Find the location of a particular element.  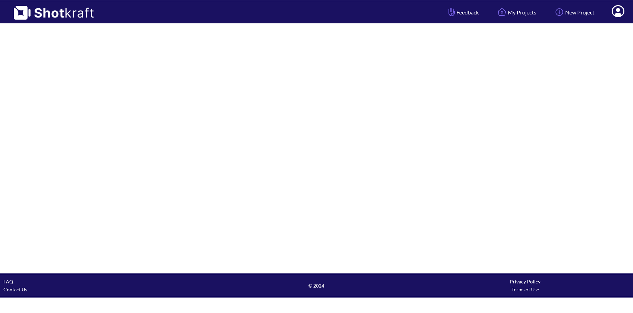

img: Add Icon is located at coordinates (559, 12).